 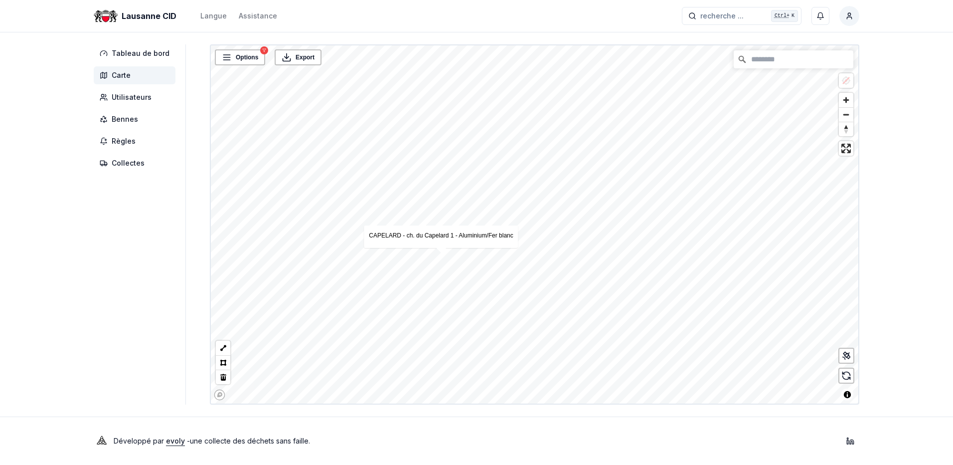 What do you see at coordinates (125, 119) in the screenshot?
I see `span: Bennes` at bounding box center [125, 119].